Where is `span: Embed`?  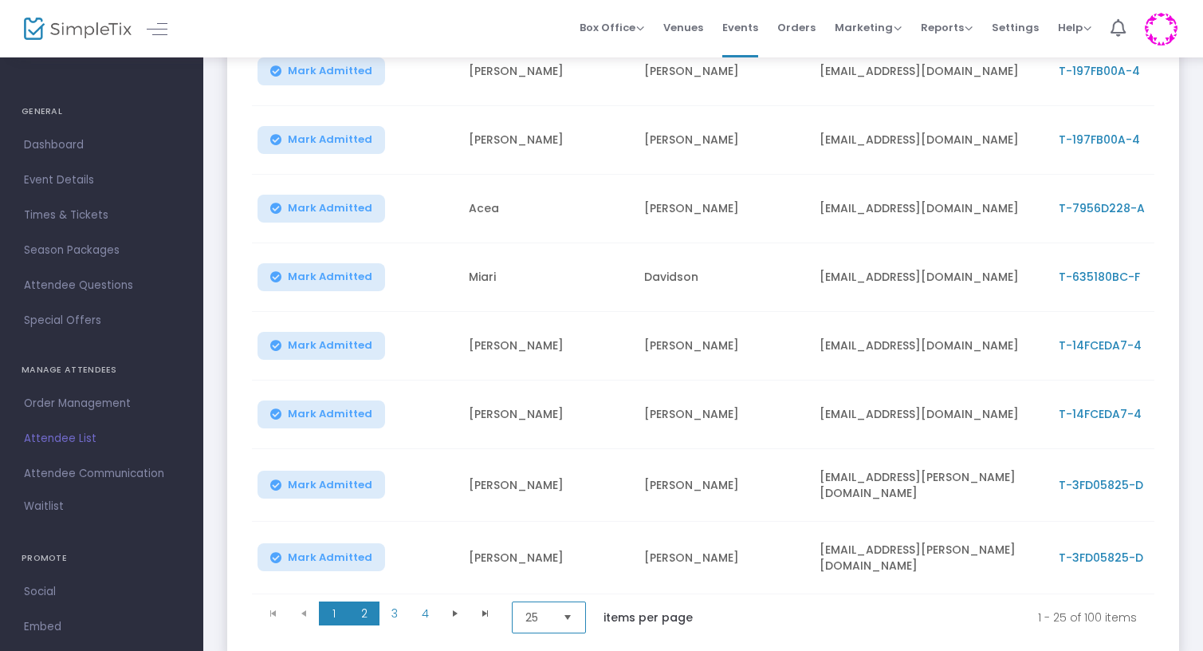
span: Embed is located at coordinates (101, 627).